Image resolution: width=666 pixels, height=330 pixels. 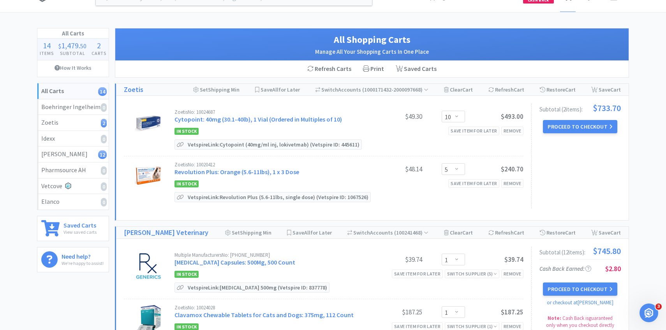 I want to click on img: 925c8b785d1c4b11ad207465144290fb_794325.jpeg, so click(x=148, y=266).